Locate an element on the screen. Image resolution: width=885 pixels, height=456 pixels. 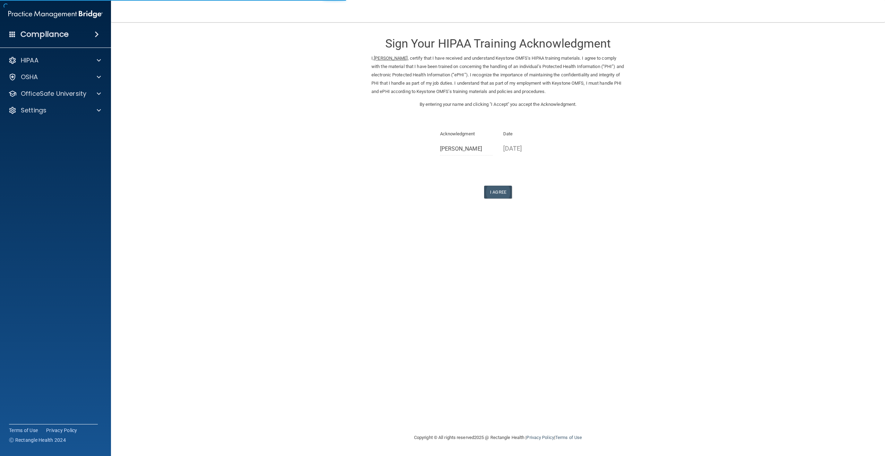
input: Full Name is located at coordinates (467, 149).